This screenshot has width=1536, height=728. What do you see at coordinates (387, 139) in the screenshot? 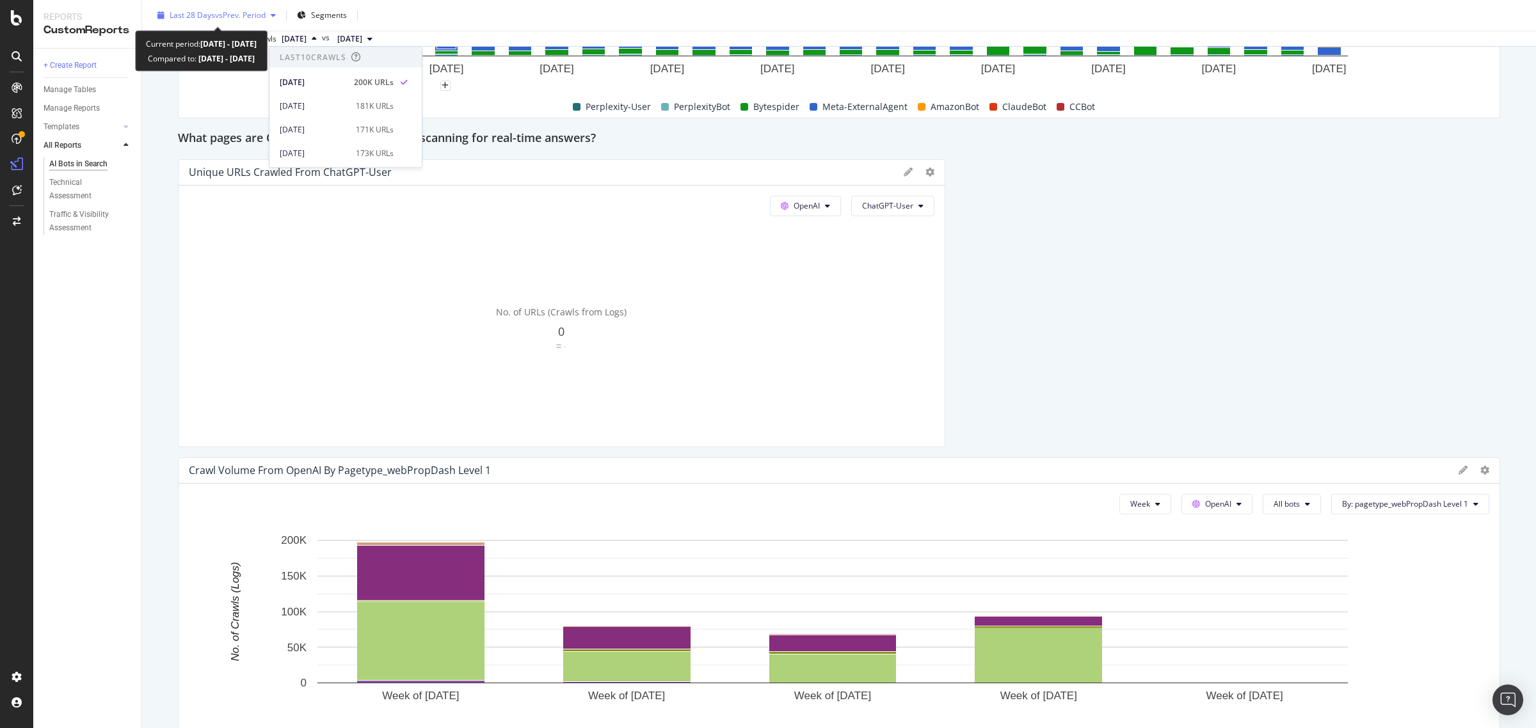
I see `h2: What pages are OpenAI's ChatGPT-User bot scanning for real-time answers?` at bounding box center [387, 139].